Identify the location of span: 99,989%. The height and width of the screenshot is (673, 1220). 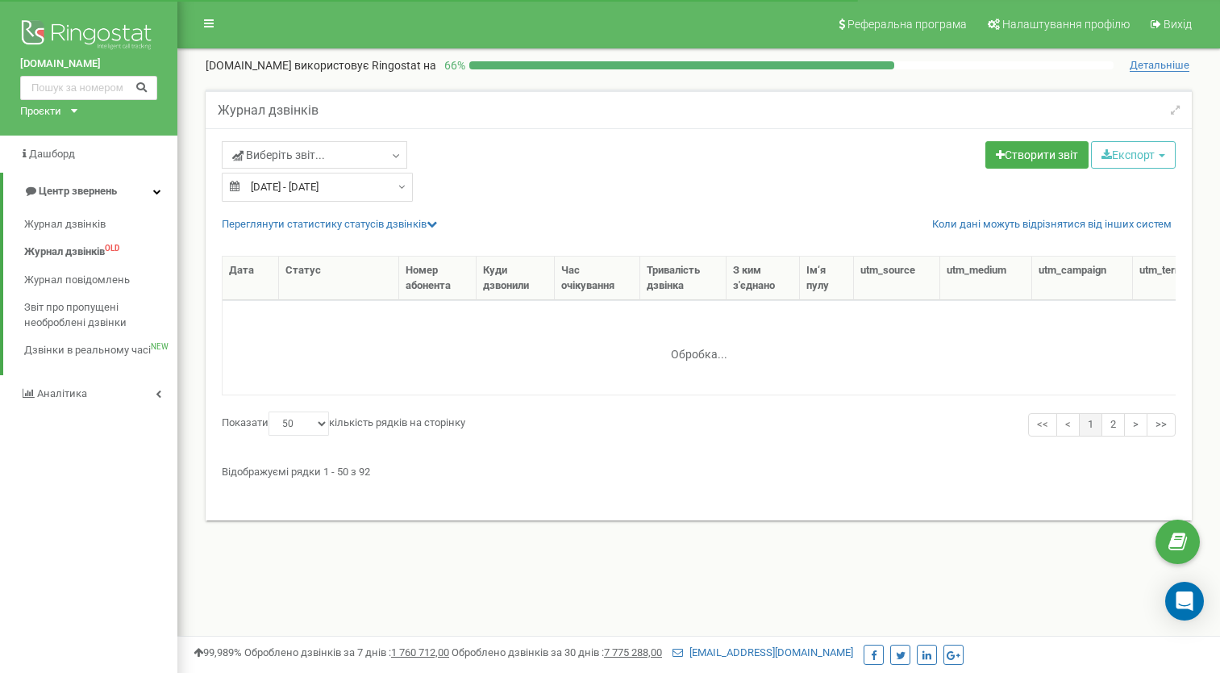
(218, 652).